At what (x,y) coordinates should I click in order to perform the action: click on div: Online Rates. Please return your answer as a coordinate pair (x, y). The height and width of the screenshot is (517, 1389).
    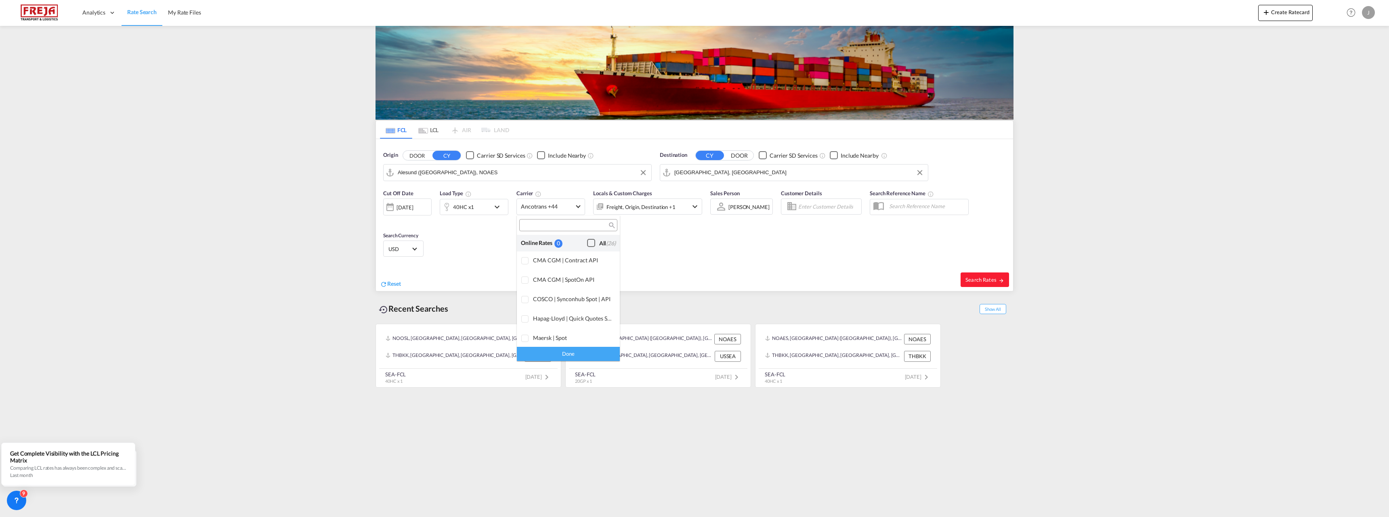
    Looking at the image, I should click on (538, 243).